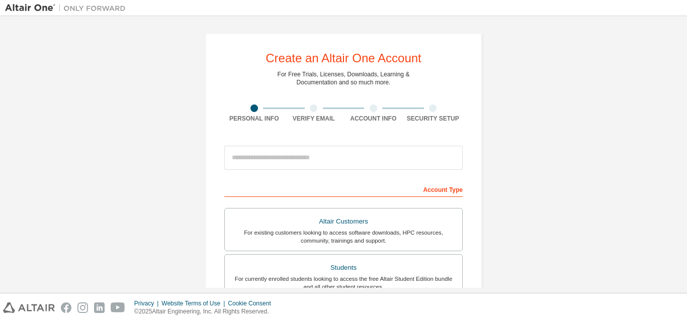 This screenshot has width=687, height=322. What do you see at coordinates (99, 308) in the screenshot?
I see `img: linkedin.svg` at bounding box center [99, 308].